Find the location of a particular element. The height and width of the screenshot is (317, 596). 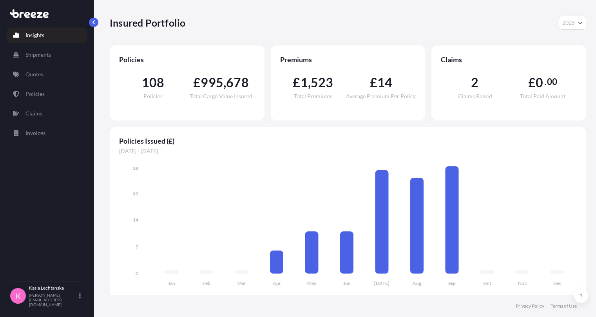

tspan: Nov is located at coordinates (522, 283).